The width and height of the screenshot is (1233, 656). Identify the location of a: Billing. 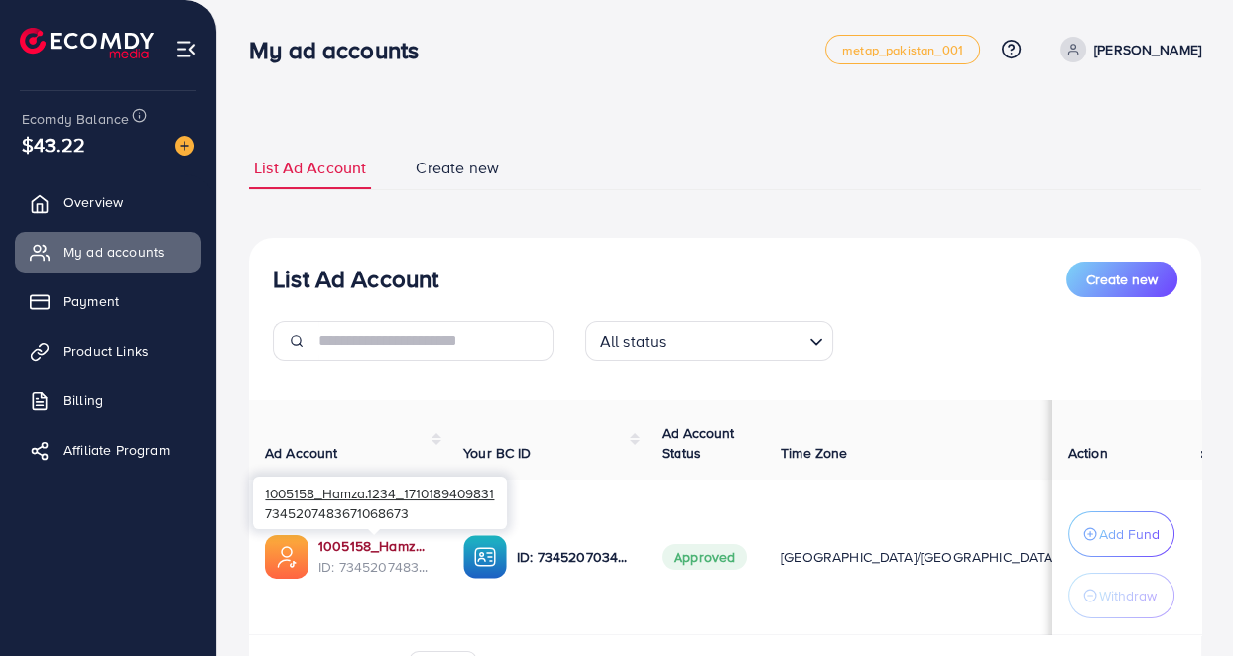
(108, 401).